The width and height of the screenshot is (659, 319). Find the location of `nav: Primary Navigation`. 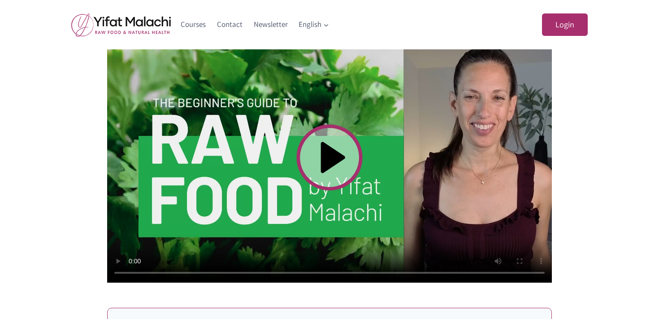

nav: Primary Navigation is located at coordinates (255, 25).